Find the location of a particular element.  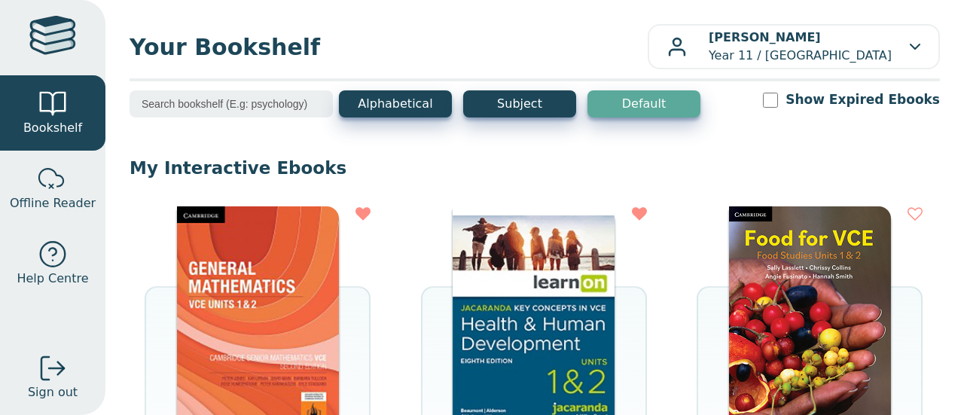

span: Bookshelf is located at coordinates (53, 128).